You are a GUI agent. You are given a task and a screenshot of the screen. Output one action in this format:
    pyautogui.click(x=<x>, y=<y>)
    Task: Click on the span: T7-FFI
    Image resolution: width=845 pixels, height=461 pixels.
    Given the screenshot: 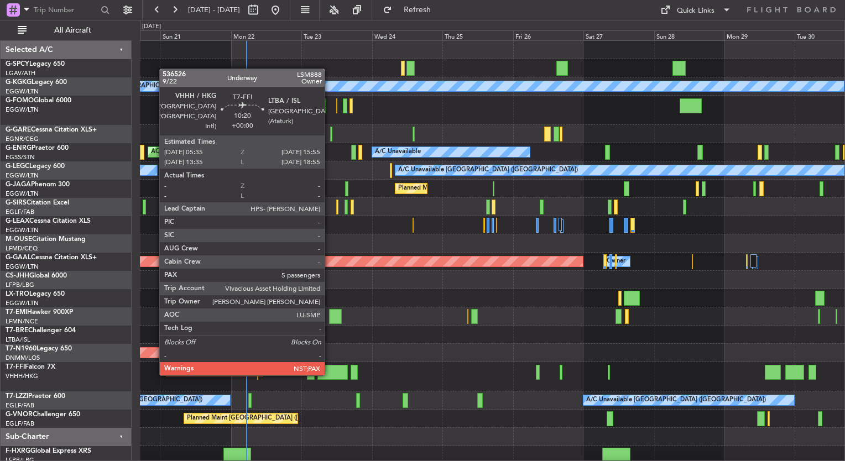 What is the action you would take?
    pyautogui.click(x=15, y=367)
    